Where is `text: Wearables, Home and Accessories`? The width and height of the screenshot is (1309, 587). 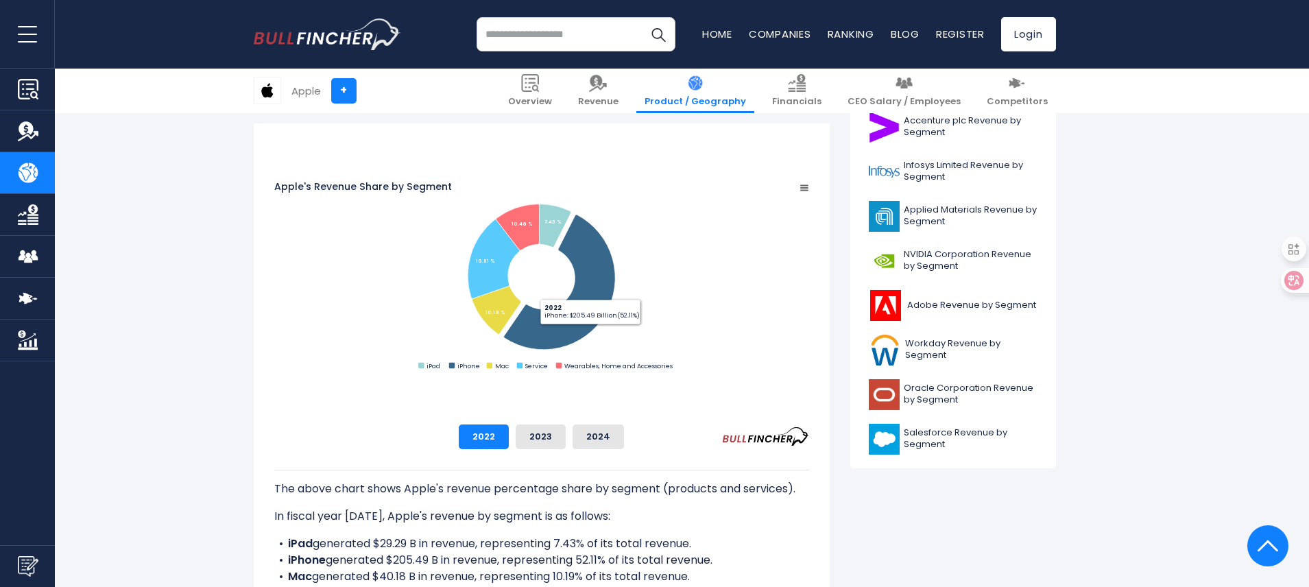 text: Wearables, Home and Accessories is located at coordinates (618, 365).